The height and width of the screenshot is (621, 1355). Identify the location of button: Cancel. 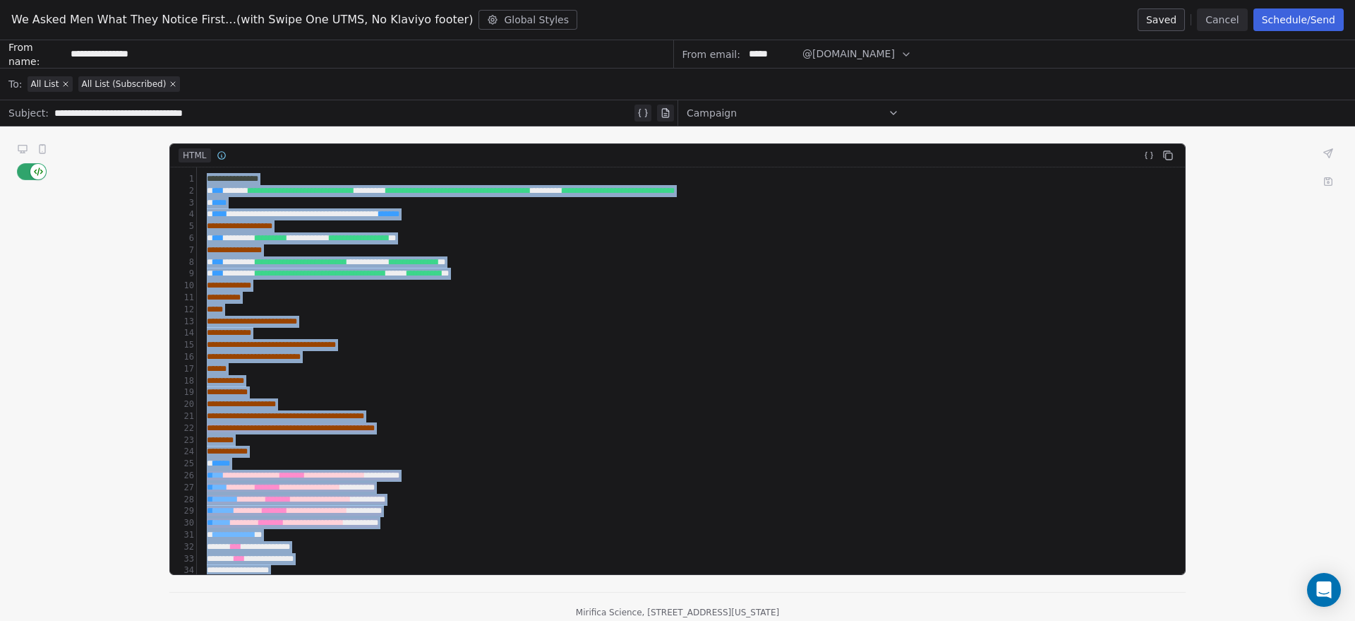
(1222, 20).